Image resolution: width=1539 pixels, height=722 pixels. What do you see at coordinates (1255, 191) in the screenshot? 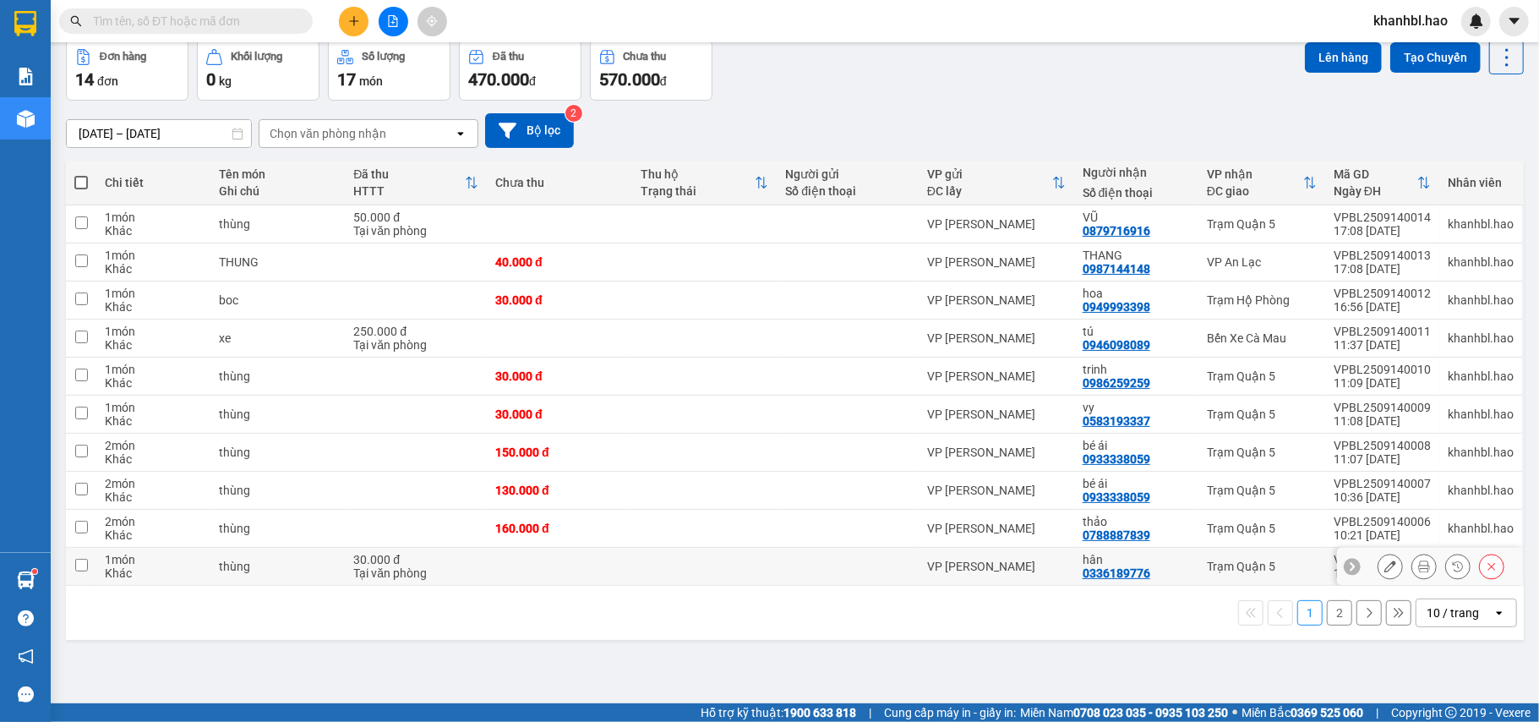
I see `div: ĐC giao` at bounding box center [1255, 191].